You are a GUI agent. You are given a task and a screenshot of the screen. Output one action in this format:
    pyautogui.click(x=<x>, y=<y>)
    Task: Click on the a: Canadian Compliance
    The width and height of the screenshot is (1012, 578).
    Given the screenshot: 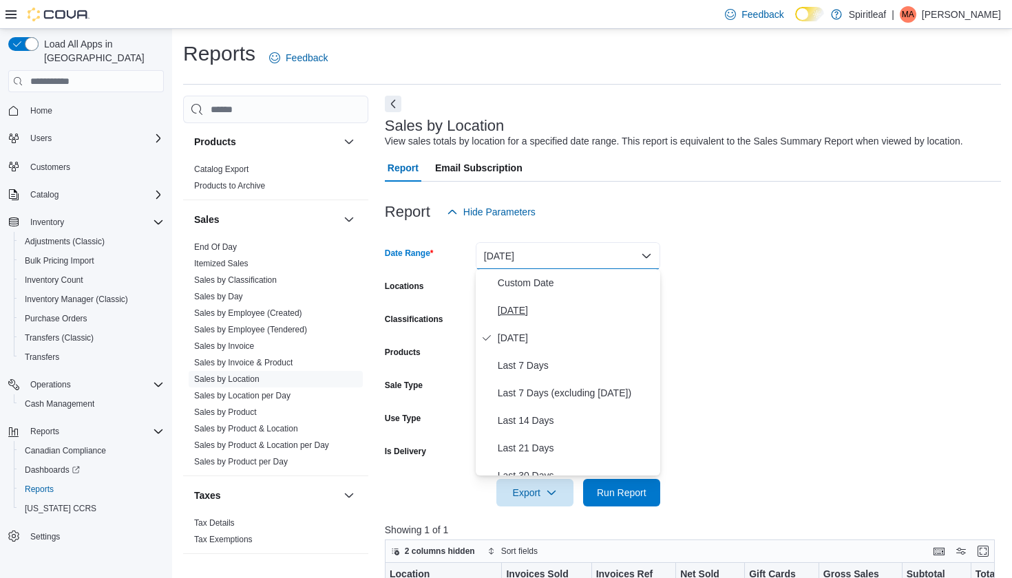 What is the action you would take?
    pyautogui.click(x=65, y=451)
    